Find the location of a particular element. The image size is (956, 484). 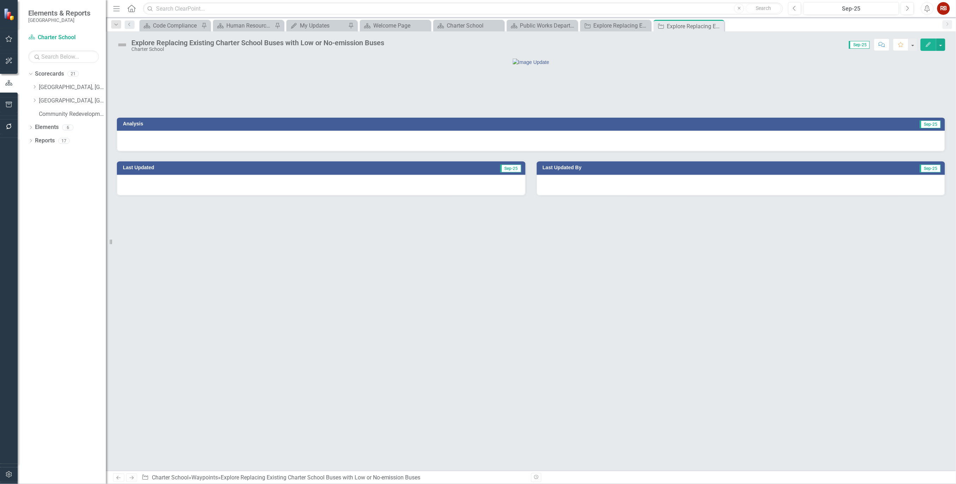

input: Search ClearPoint... is located at coordinates (463, 8).